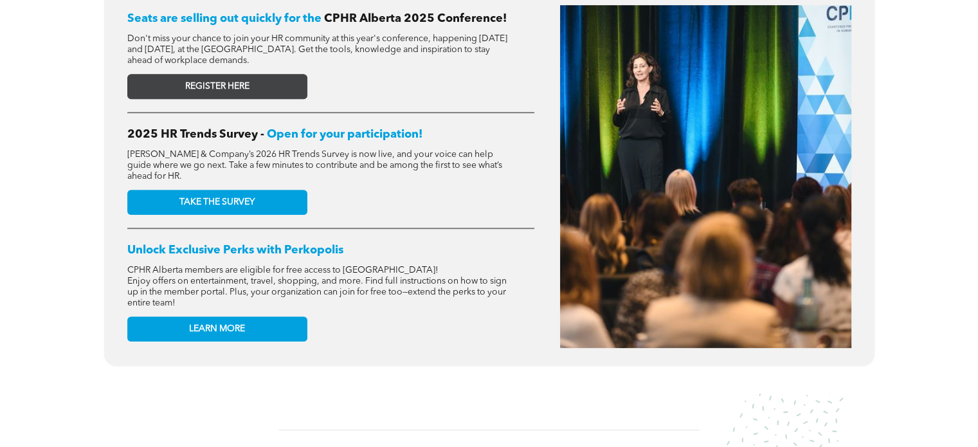  What do you see at coordinates (217, 202) in the screenshot?
I see `a: TAKE THE SURVEY` at bounding box center [217, 202].